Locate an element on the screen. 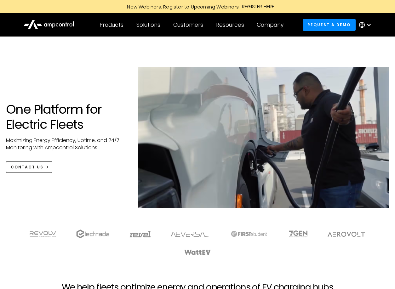  h1: One Platform for Electric Fleets is located at coordinates (66, 117).